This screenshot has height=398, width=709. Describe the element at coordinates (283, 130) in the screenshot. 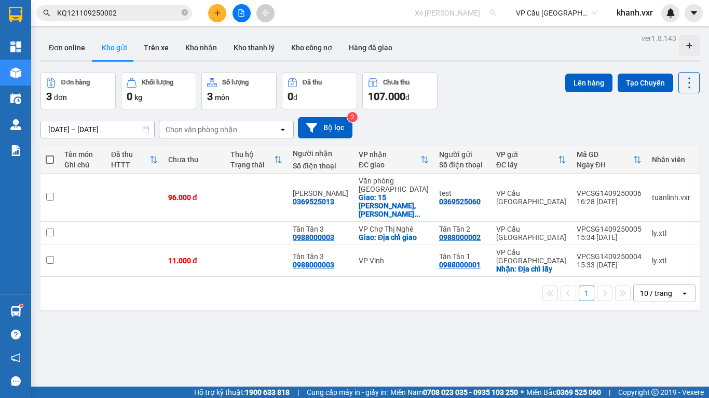

I see `svg: open` at that location.